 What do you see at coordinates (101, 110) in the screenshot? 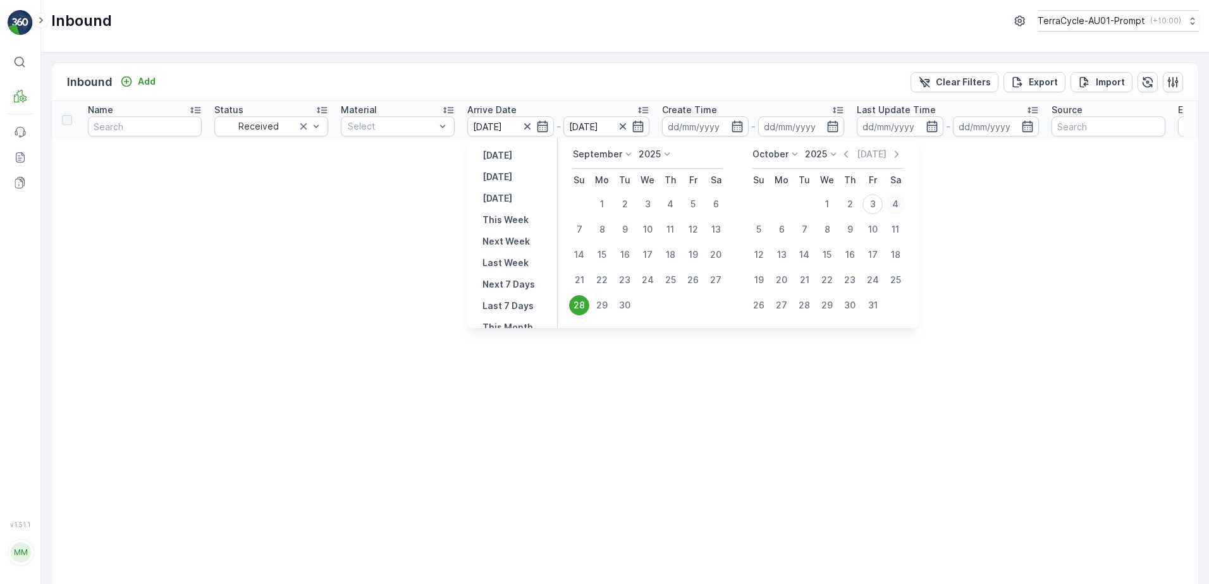
I see `p: Name` at bounding box center [101, 110].